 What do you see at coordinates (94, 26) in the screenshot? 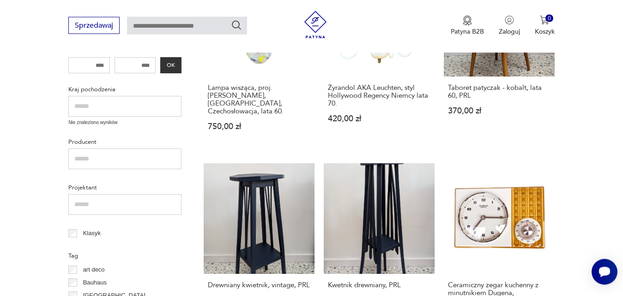
I see `a: Sprzedawaj` at bounding box center [94, 26].